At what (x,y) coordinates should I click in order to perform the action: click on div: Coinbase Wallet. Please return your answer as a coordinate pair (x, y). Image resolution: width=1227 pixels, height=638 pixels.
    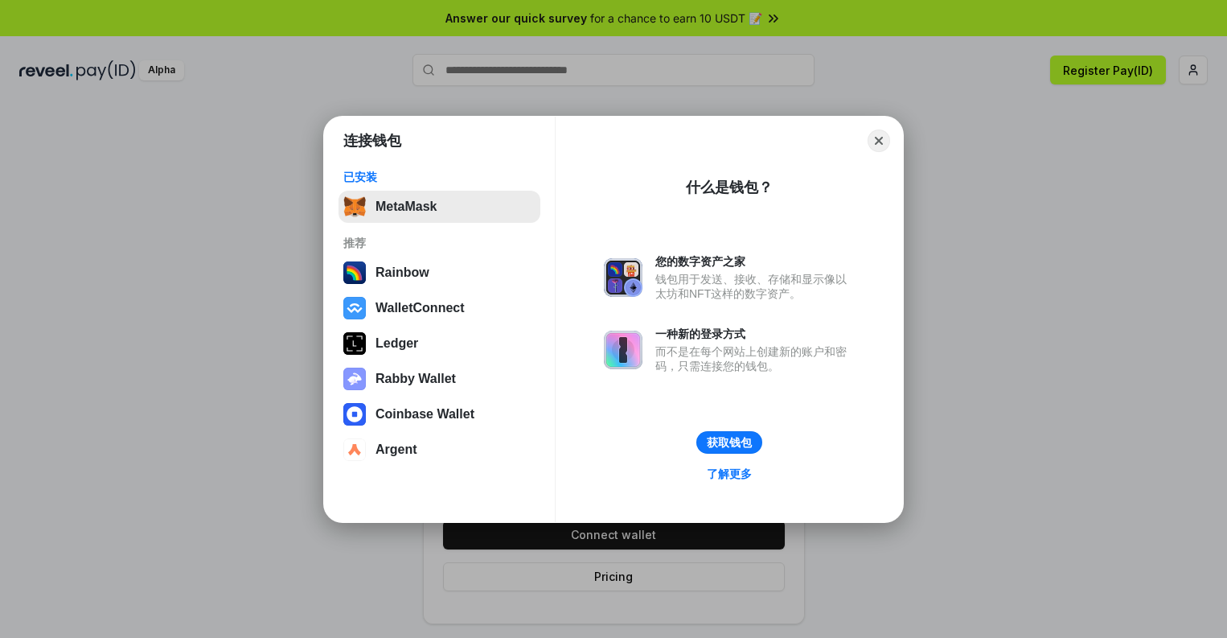
    Looking at the image, I should click on (425, 414).